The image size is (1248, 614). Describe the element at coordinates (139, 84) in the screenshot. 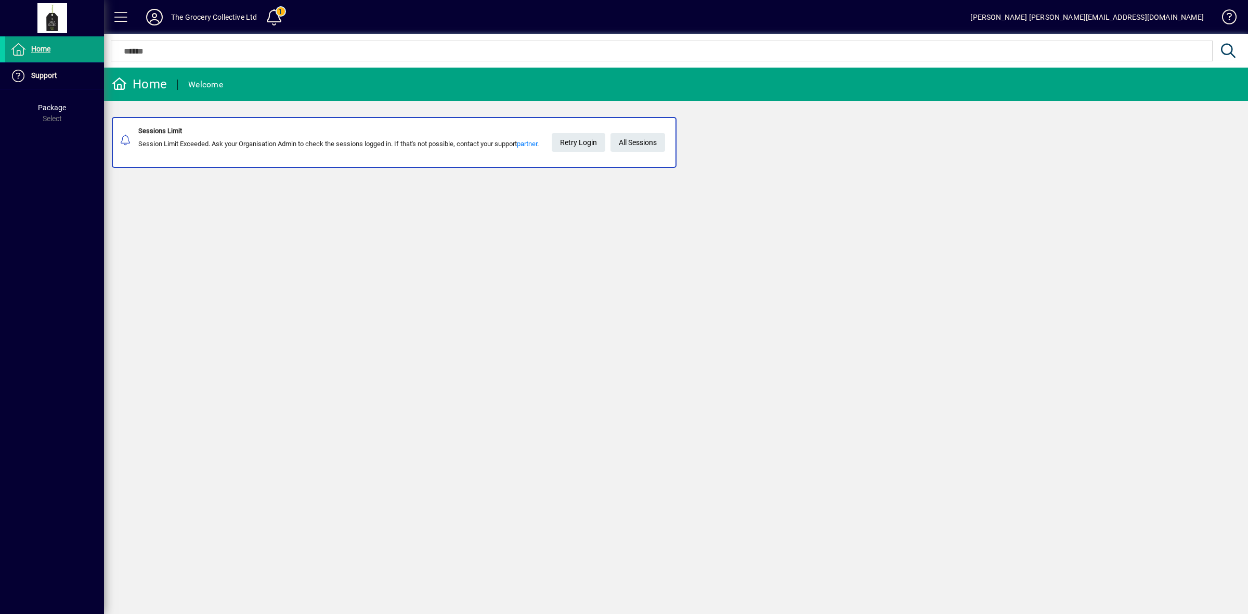

I see `div: Home` at that location.